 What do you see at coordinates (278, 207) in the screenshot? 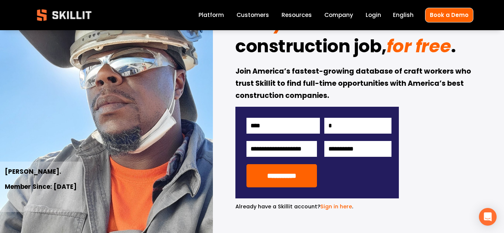
I see `span: Already have a Skillit account?` at bounding box center [278, 207].